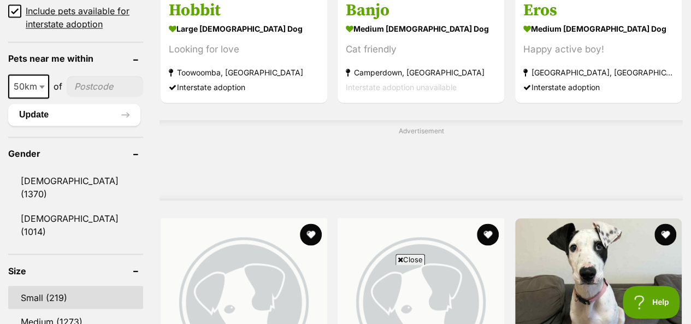  What do you see at coordinates (28, 86) in the screenshot?
I see `span: 50km` at bounding box center [28, 86].